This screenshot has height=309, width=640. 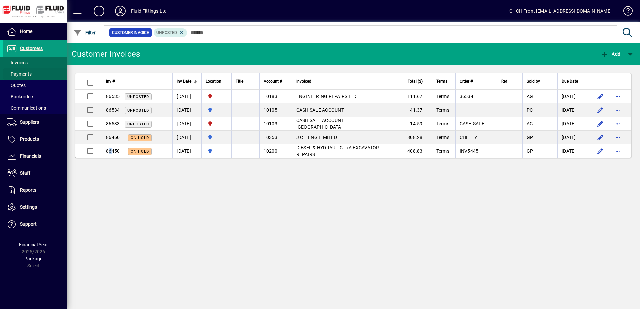 What do you see at coordinates (625, 12) in the screenshot?
I see `a: Knowledge Base` at bounding box center [625, 12].